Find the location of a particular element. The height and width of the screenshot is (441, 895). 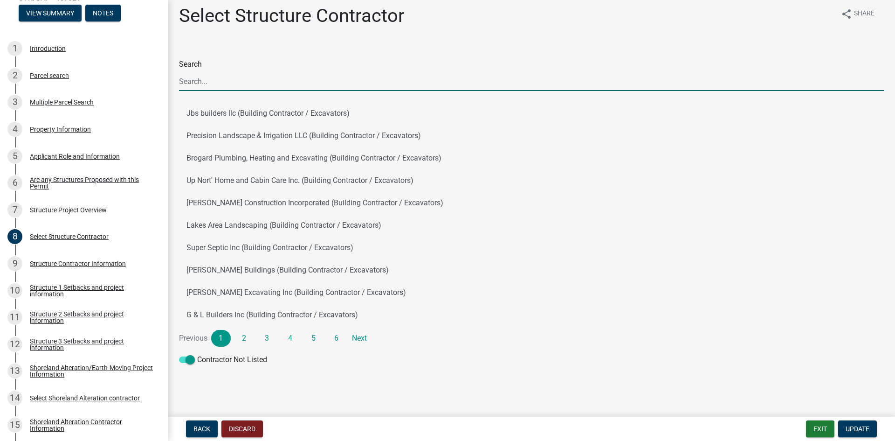

div: 7 is located at coordinates (15, 210).